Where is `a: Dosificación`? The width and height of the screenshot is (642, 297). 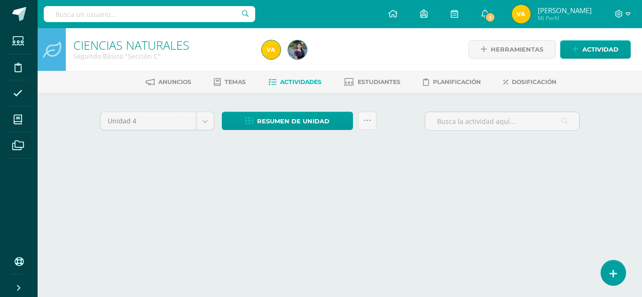
a: Dosificación is located at coordinates (530, 82).